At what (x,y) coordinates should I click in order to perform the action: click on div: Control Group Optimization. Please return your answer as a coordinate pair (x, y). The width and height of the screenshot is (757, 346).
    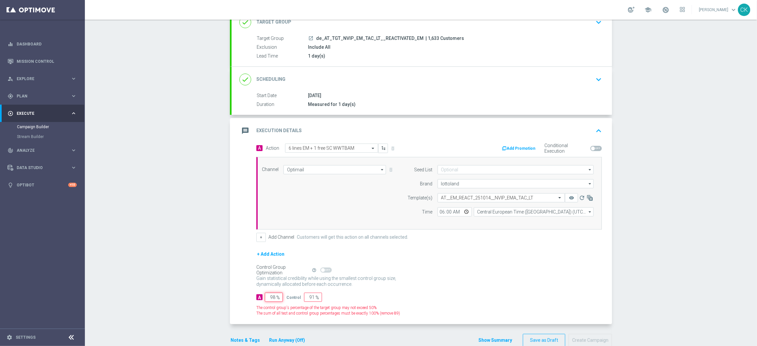
    Looking at the image, I should click on (284, 270).